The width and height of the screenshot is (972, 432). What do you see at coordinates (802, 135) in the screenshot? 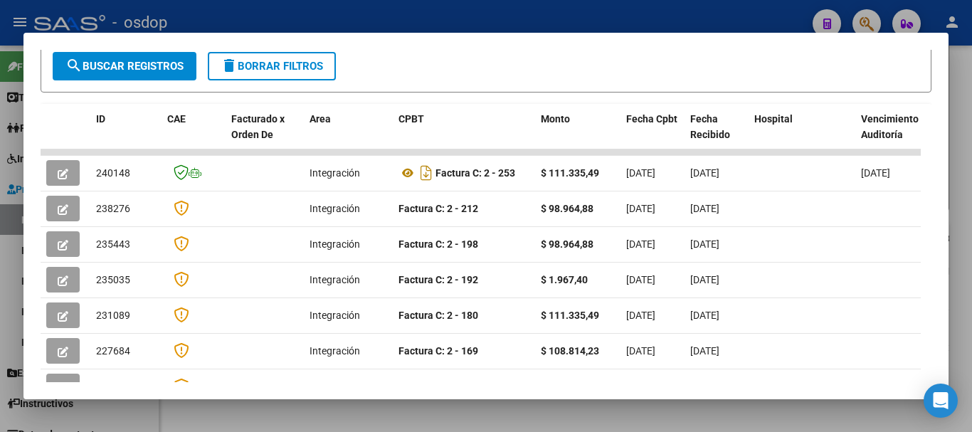
I see `datatable-header-cell: Hospital` at bounding box center [802, 135].